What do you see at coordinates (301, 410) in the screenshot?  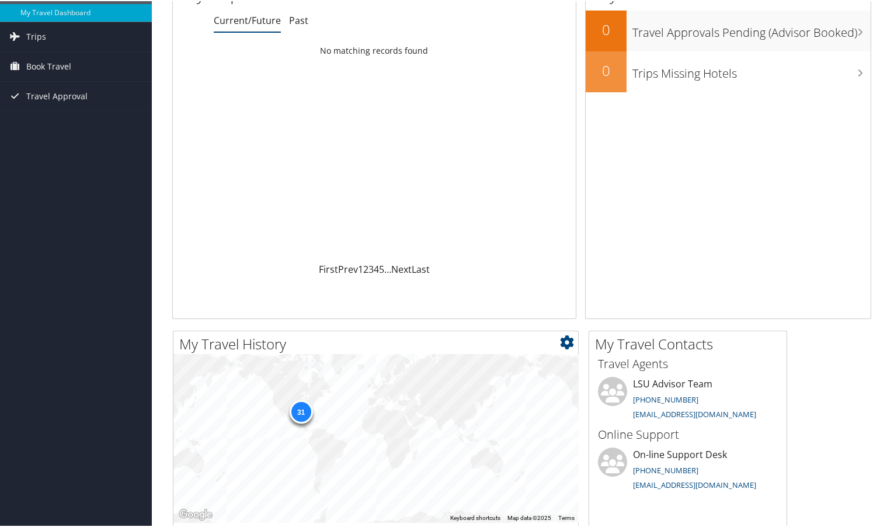 I see `div: 31` at bounding box center [301, 410].